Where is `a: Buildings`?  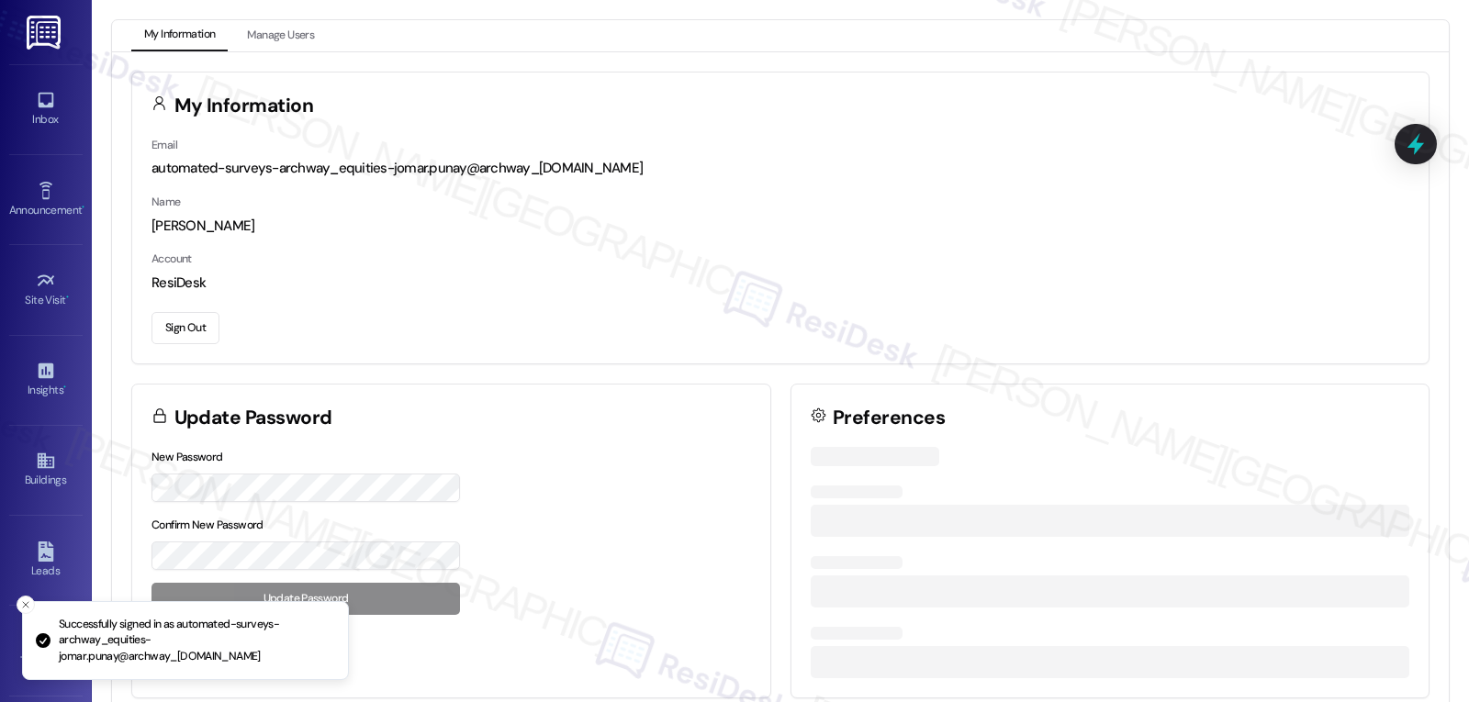 a: Buildings is located at coordinates (46, 470).